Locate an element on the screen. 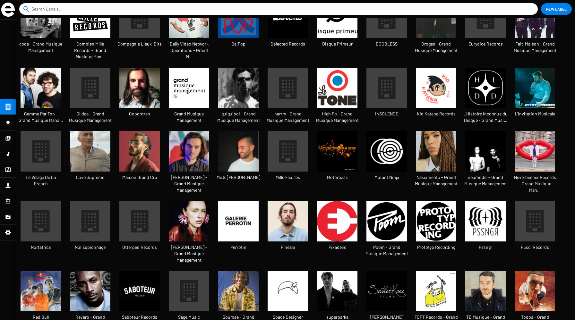 This screenshot has width=575, height=320. img: HIDD_nb_500.jpg is located at coordinates (485, 88).